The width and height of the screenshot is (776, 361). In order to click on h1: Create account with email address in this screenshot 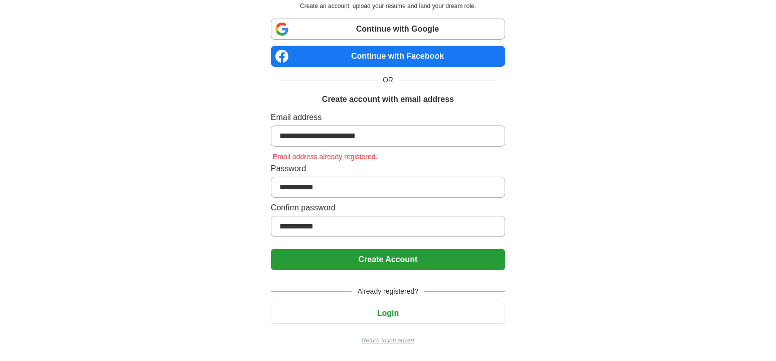, I will do `click(388, 99)`.